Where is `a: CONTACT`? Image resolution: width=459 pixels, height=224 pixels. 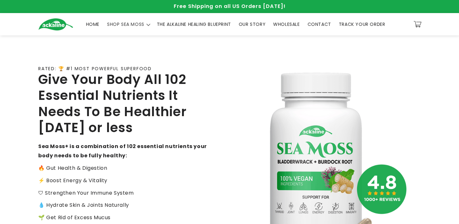
a: CONTACT is located at coordinates (319, 24).